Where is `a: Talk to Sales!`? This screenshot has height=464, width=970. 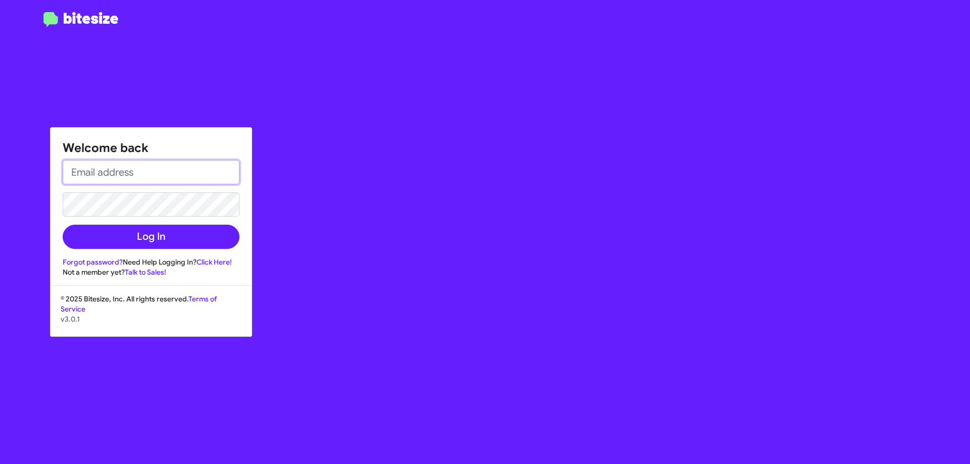
a: Talk to Sales! is located at coordinates (145, 272).